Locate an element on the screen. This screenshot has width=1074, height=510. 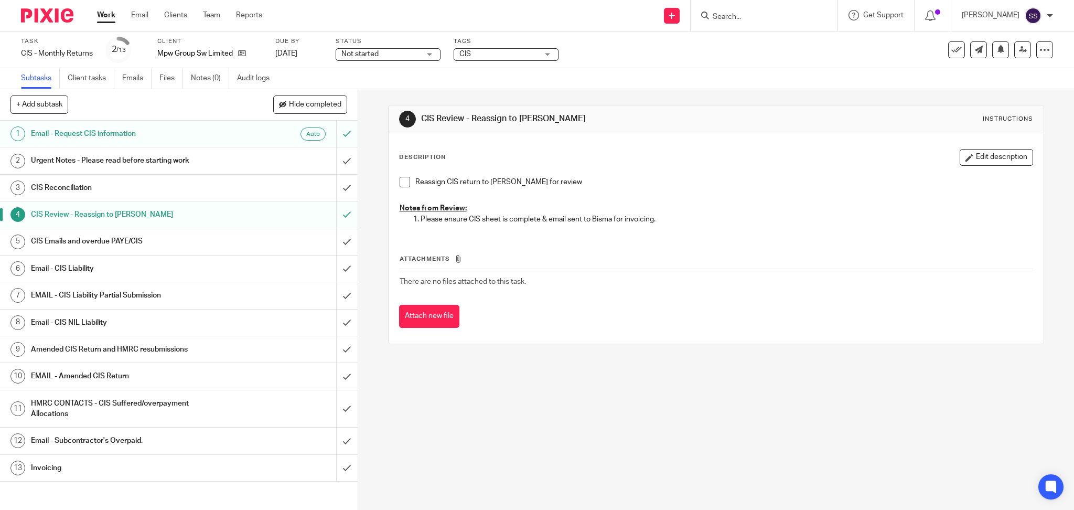
a: Clients is located at coordinates (176, 15).